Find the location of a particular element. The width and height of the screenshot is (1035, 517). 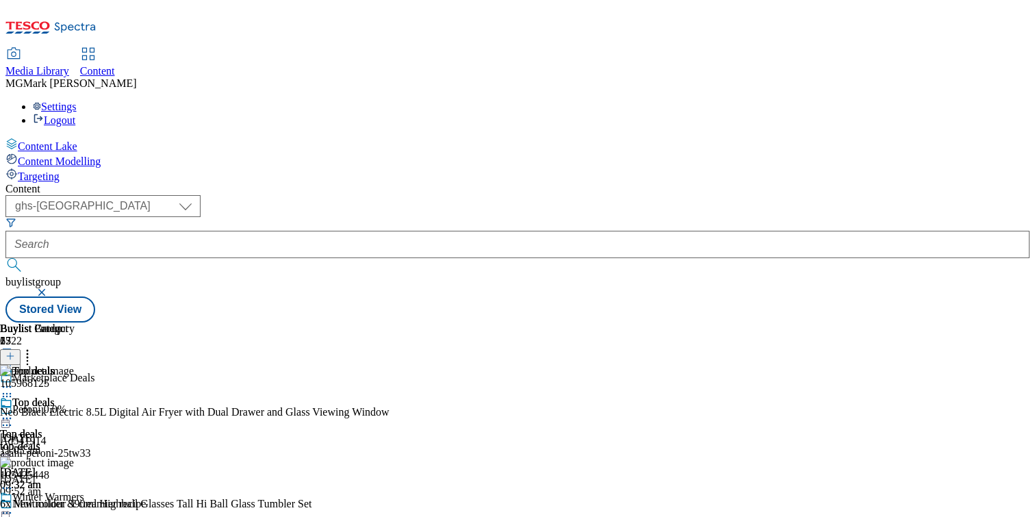

input: Search is located at coordinates (518, 244).